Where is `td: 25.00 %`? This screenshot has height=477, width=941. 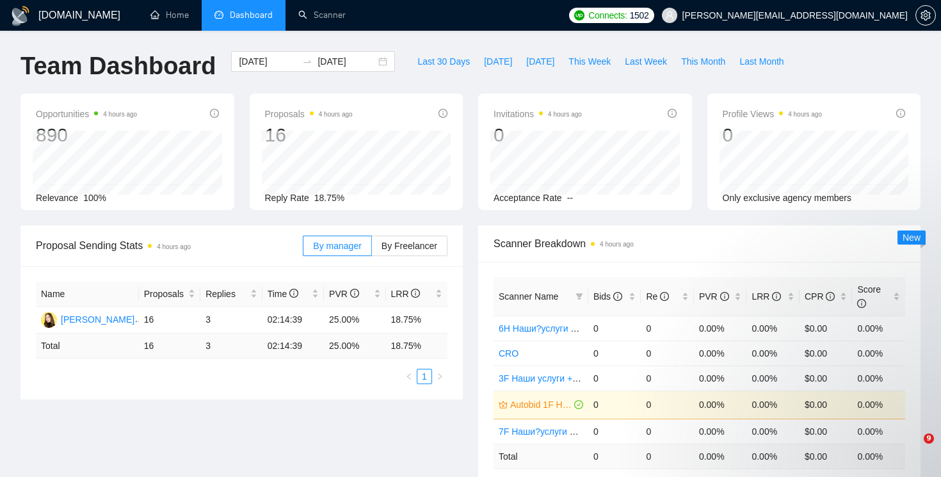 td: 25.00 % is located at coordinates (355, 346).